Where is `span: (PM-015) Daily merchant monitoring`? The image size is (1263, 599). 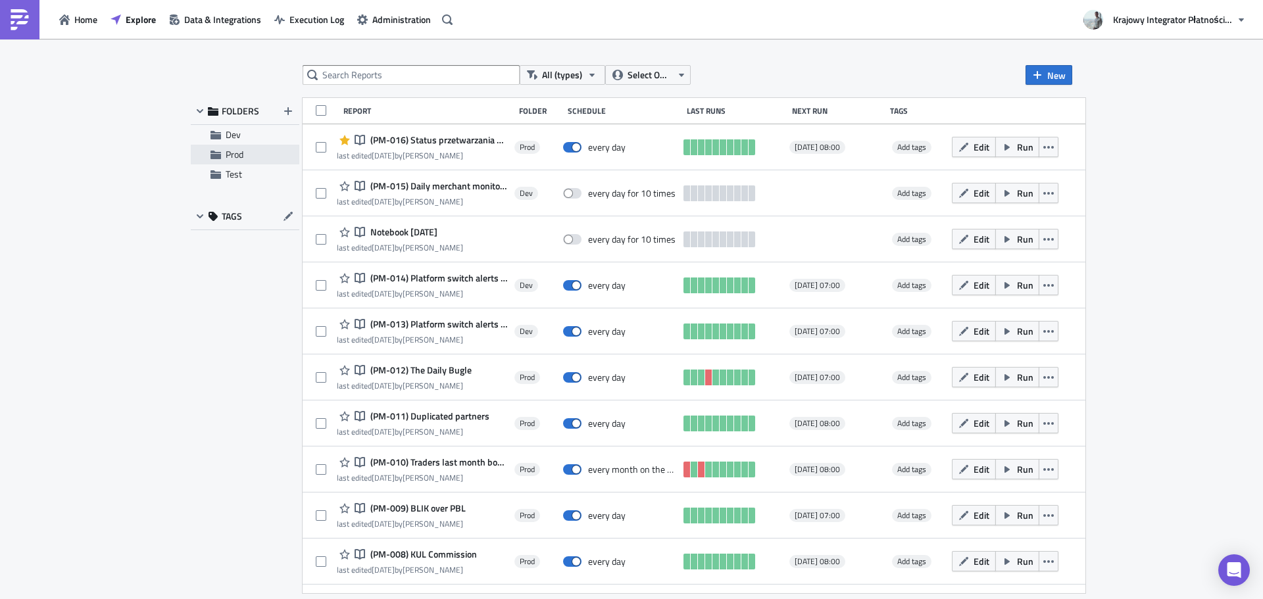 span: (PM-015) Daily merchant monitoring is located at coordinates (437, 186).